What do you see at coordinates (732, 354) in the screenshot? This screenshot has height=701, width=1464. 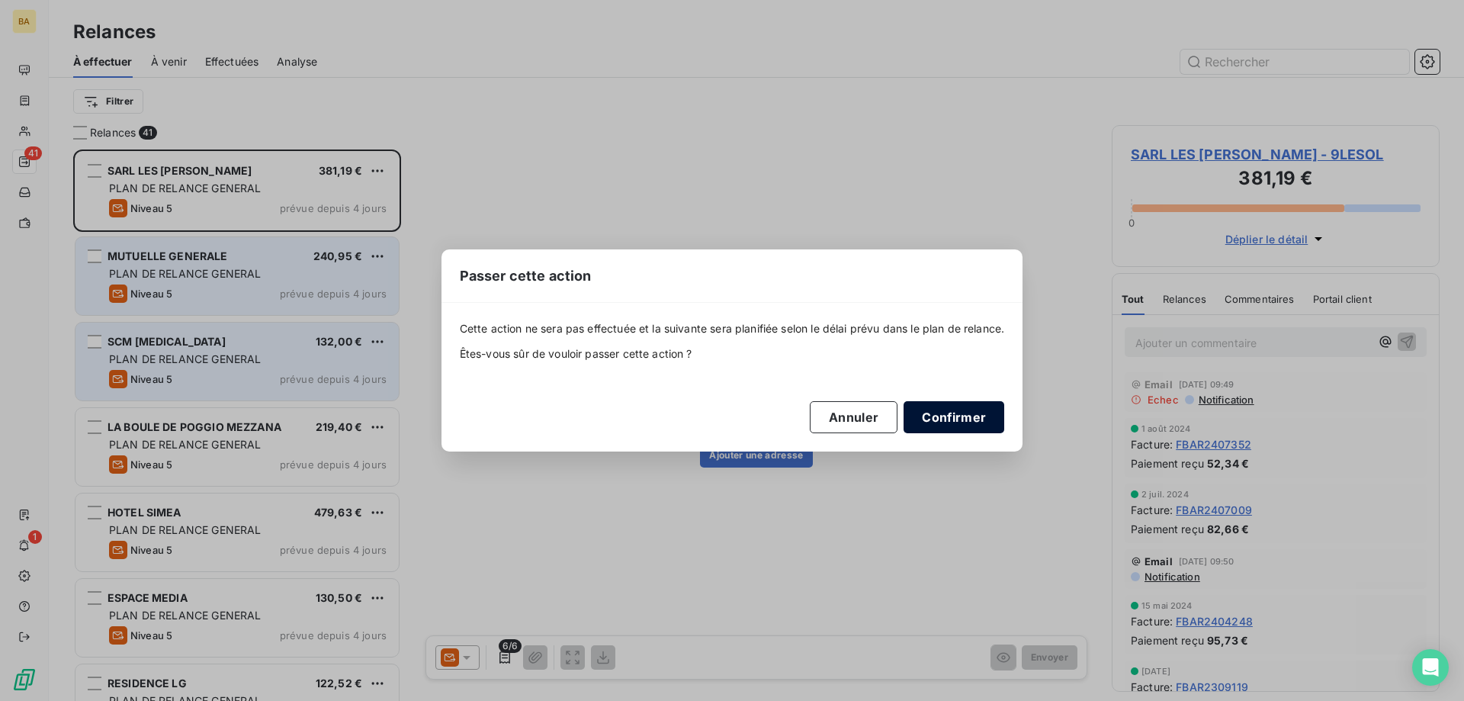 I see `span: Êtes-vous sûr de vouloir passer cette action ?` at bounding box center [732, 354].